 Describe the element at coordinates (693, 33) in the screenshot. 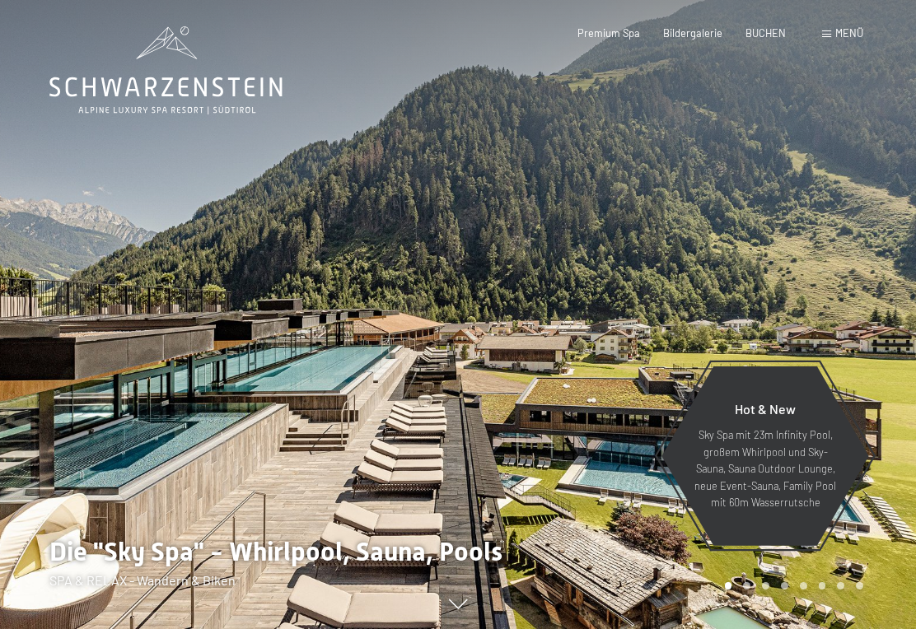

I see `a: Bildergalerie` at that location.